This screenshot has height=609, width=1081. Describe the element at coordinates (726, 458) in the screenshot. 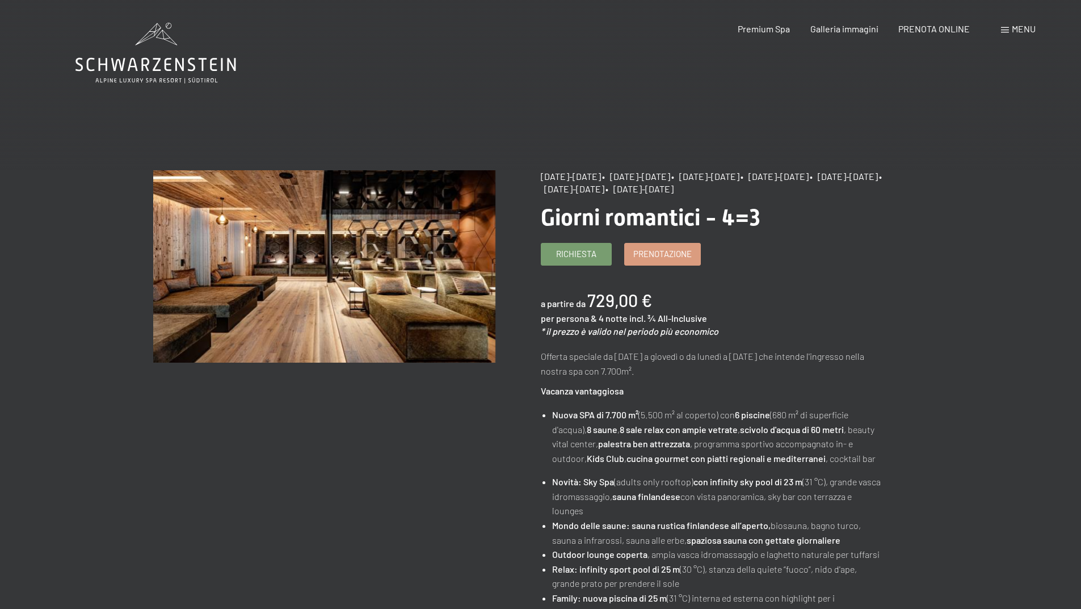

I see `strong: cucina gourmet con piatti regionali e mediterranei` at that location.